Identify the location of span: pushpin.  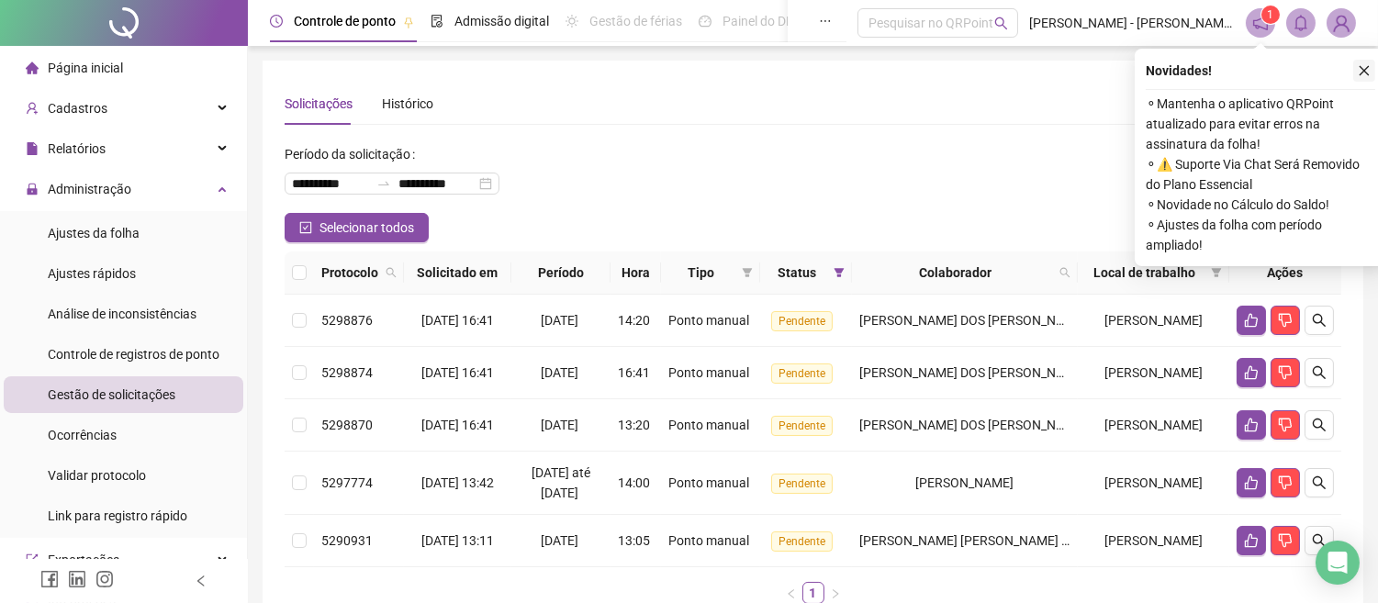
(408, 22).